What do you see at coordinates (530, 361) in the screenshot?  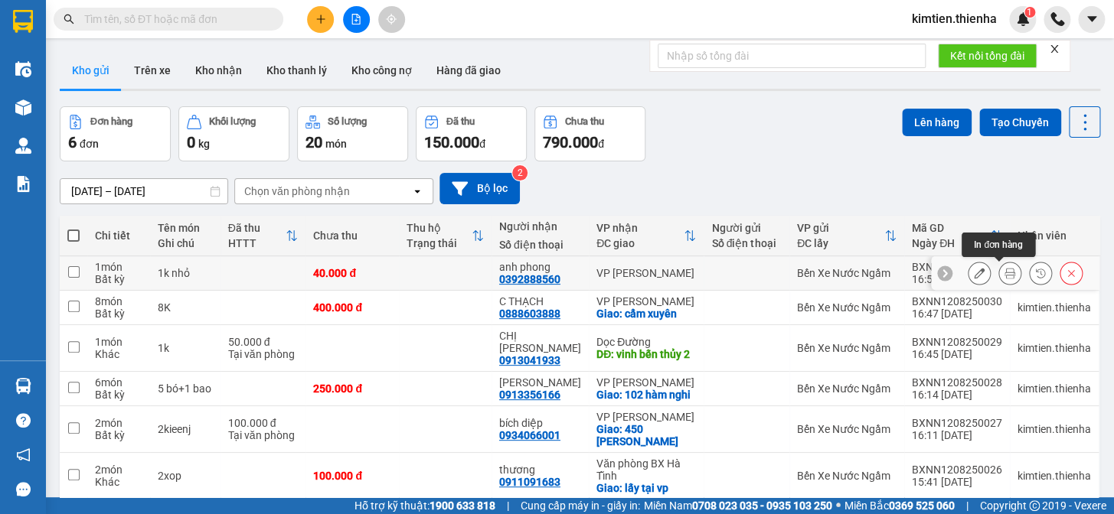 I see `div: 0913041933` at bounding box center [530, 361].